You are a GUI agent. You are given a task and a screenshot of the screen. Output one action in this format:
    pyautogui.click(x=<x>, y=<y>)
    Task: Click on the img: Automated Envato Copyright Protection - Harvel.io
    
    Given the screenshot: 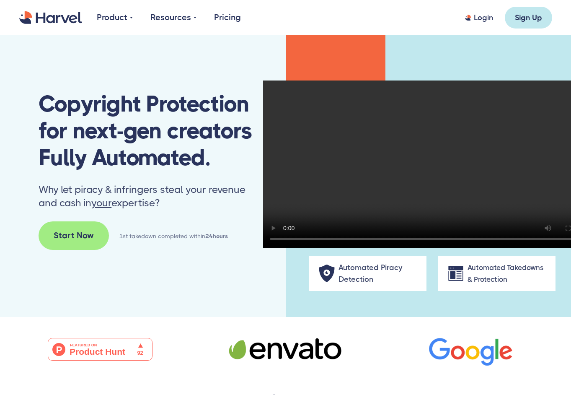 What is the action you would take?
    pyautogui.click(x=285, y=349)
    